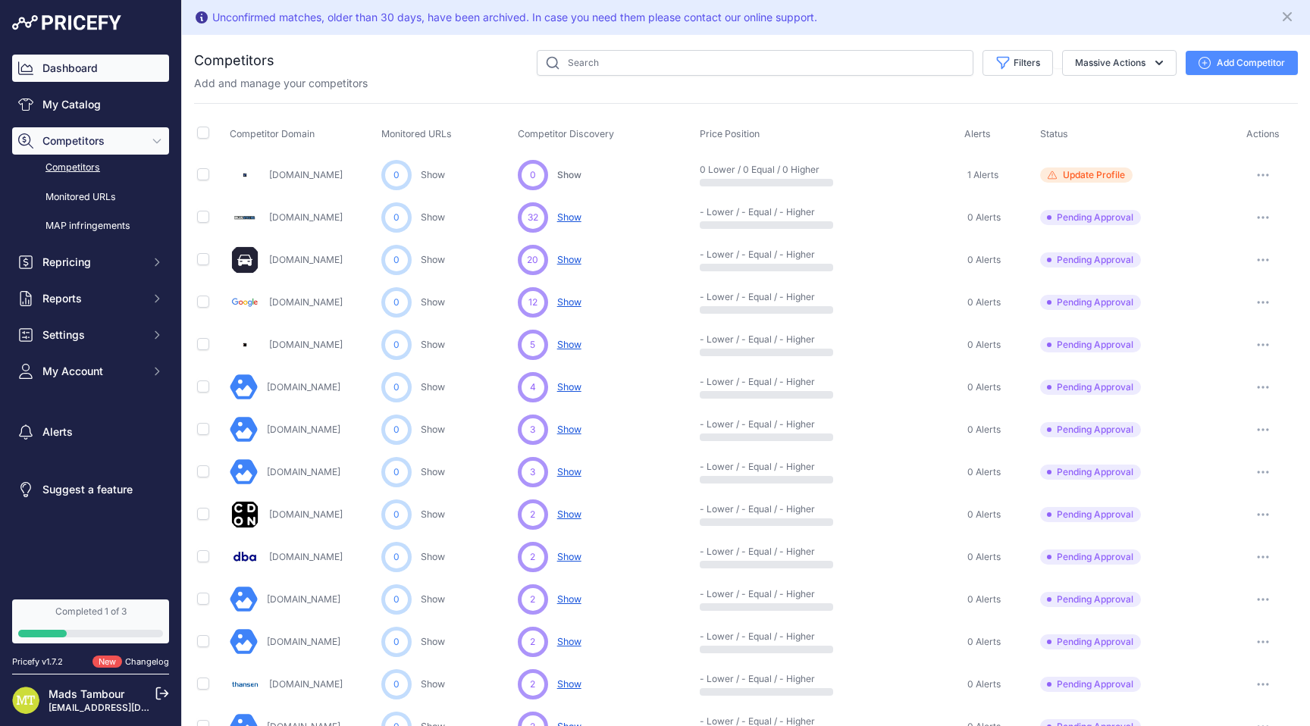 This screenshot has height=726, width=1310. Describe the element at coordinates (1132, 175) in the screenshot. I see `a: Update Profile` at that location.